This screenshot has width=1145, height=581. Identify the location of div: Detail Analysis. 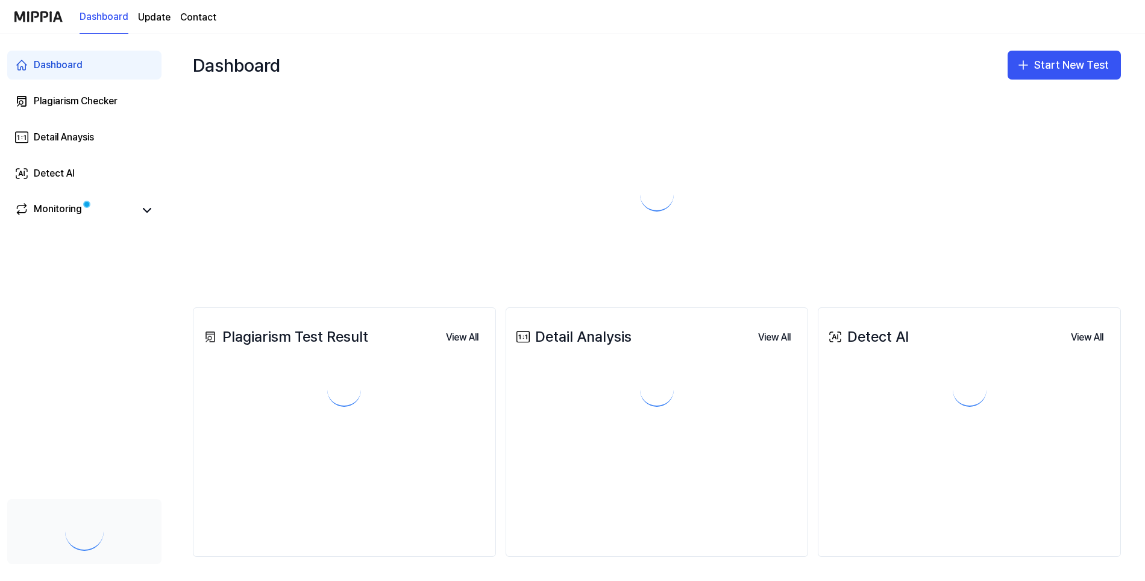
(572, 337).